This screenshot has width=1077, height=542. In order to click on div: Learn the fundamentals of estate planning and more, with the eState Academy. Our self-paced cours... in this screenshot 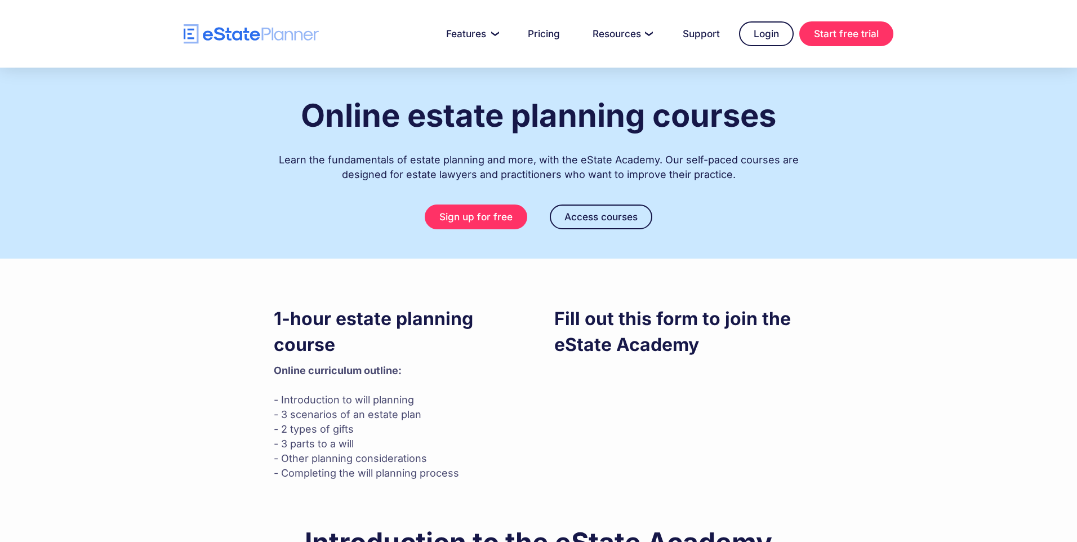, I will do `click(539, 162)`.